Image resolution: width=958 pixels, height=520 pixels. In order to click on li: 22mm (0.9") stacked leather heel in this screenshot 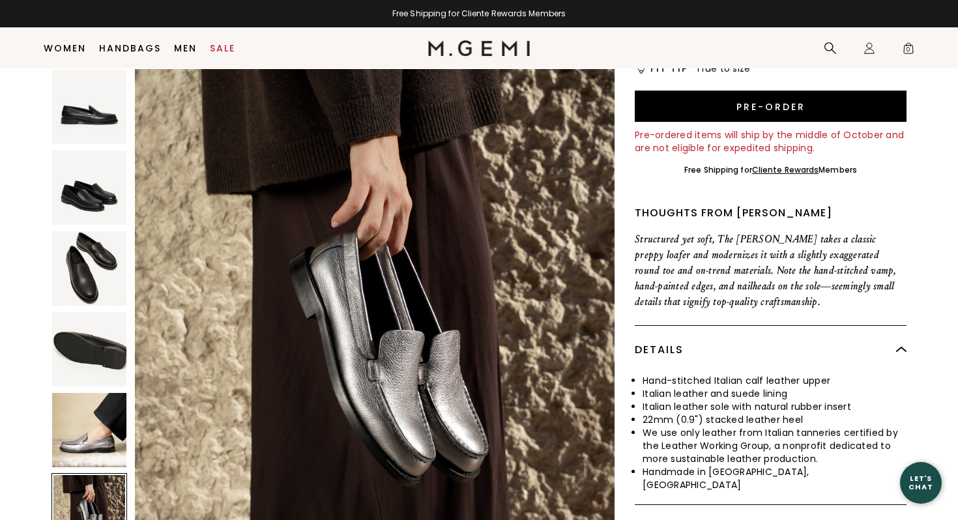, I will do `click(774, 420)`.